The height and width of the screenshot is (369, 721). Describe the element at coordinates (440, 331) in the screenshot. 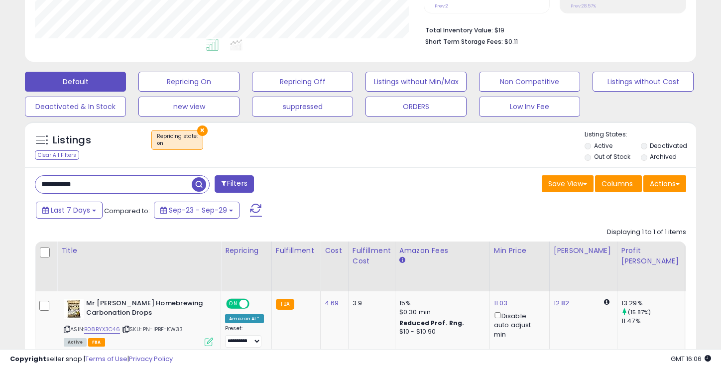

I see `div: $10 - $10.90` at that location.